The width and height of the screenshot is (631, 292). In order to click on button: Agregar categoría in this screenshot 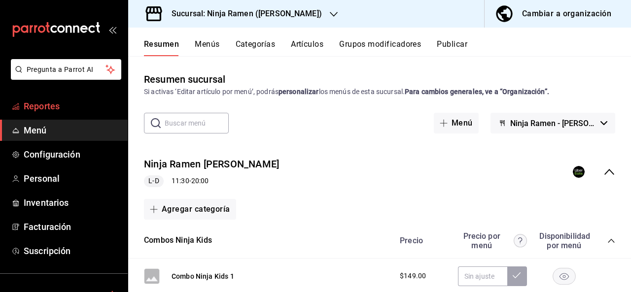, I will do `click(190, 209)`.